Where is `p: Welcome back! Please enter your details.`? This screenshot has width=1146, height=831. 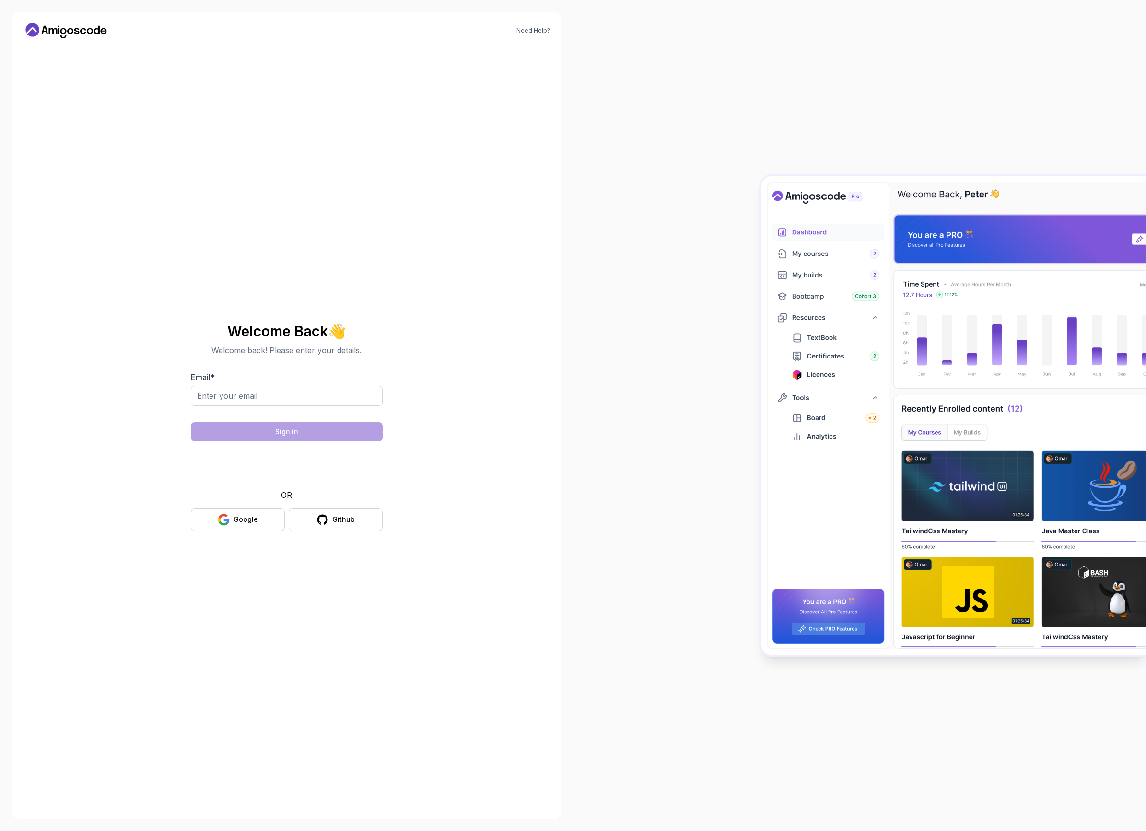 p: Welcome back! Please enter your details. is located at coordinates (287, 350).